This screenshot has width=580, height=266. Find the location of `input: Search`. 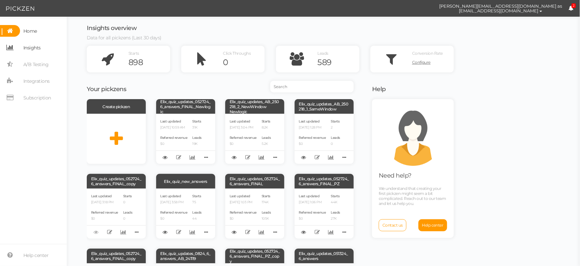

input: Search is located at coordinates (312, 86).